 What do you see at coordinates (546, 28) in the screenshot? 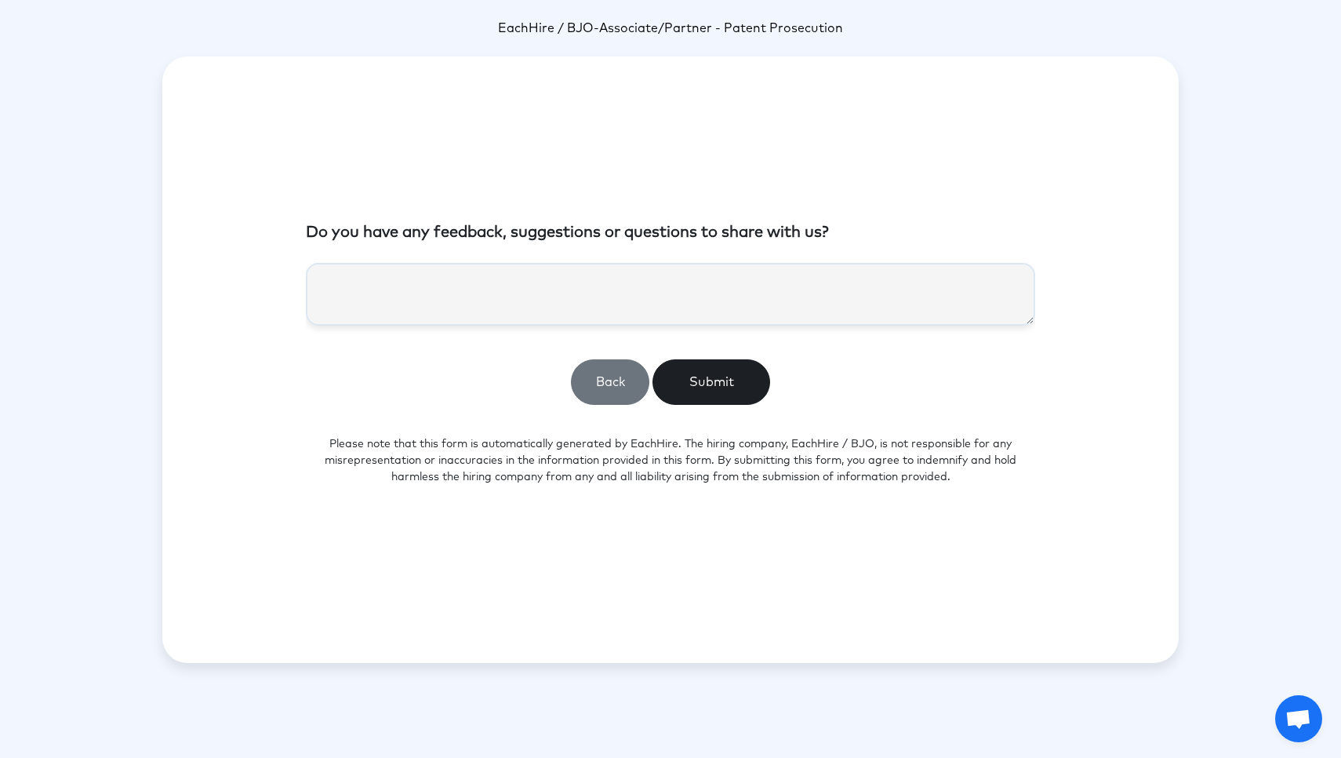
I see `span: EachHire / BJO` at bounding box center [546, 28].